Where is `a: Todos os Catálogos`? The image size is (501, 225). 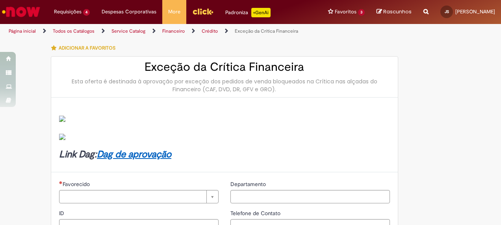 a: Todos os Catálogos is located at coordinates (74, 31).